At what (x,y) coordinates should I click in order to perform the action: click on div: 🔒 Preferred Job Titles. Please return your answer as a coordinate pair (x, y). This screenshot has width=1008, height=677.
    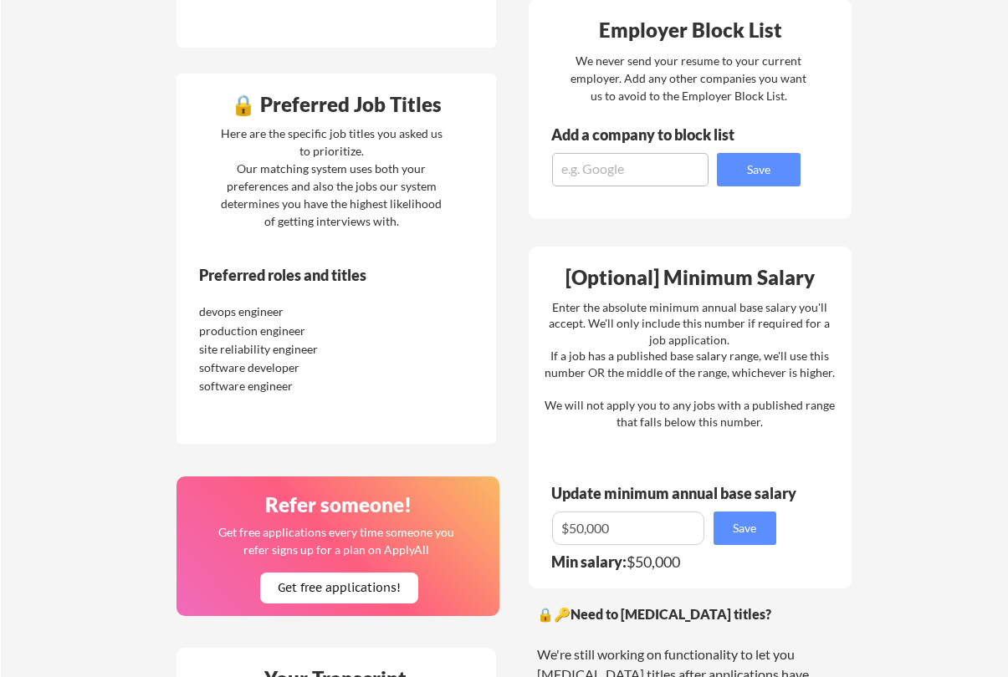
    Looking at the image, I should click on (336, 105).